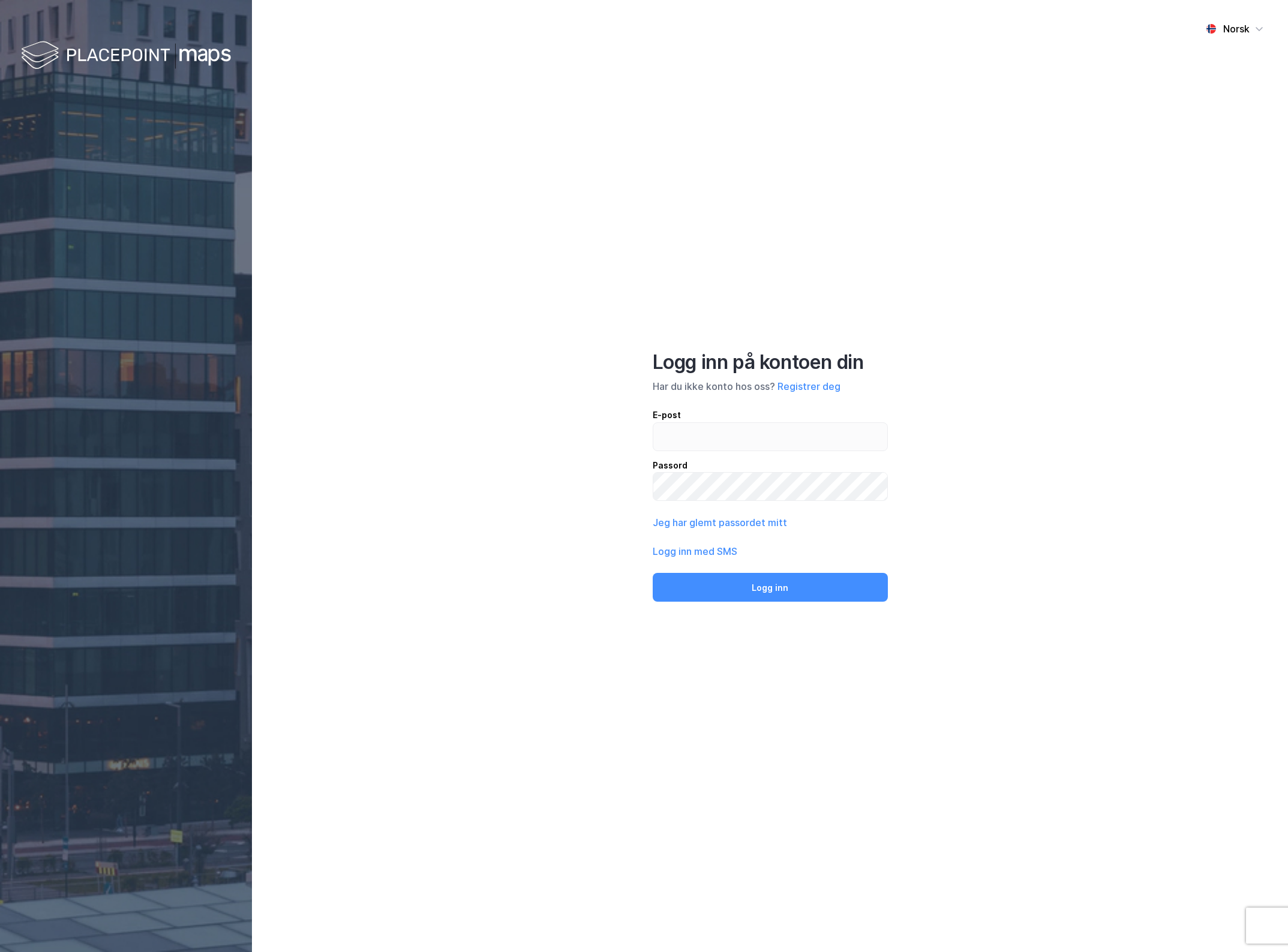 The height and width of the screenshot is (952, 1288). Describe the element at coordinates (720, 523) in the screenshot. I see `button: Jeg har glemt passordet mitt` at that location.